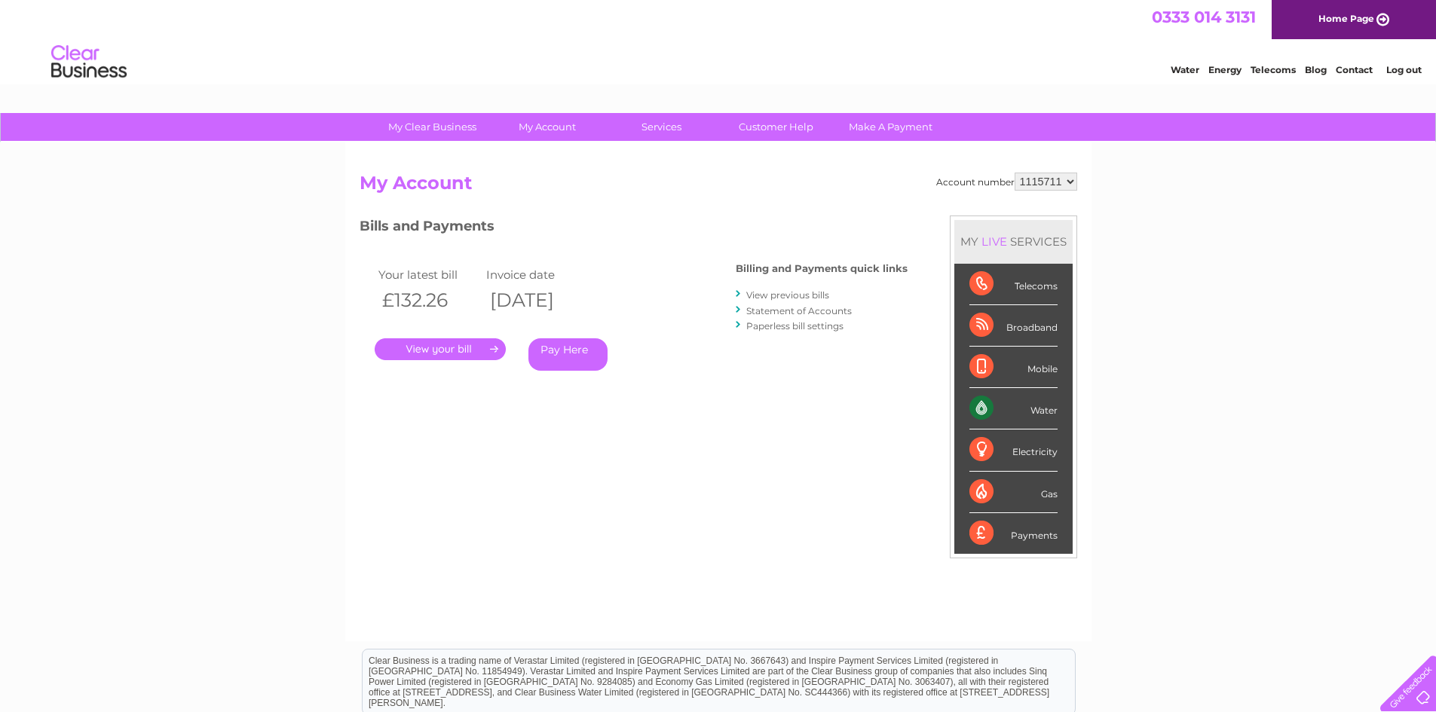  I want to click on a: Contact, so click(1354, 69).